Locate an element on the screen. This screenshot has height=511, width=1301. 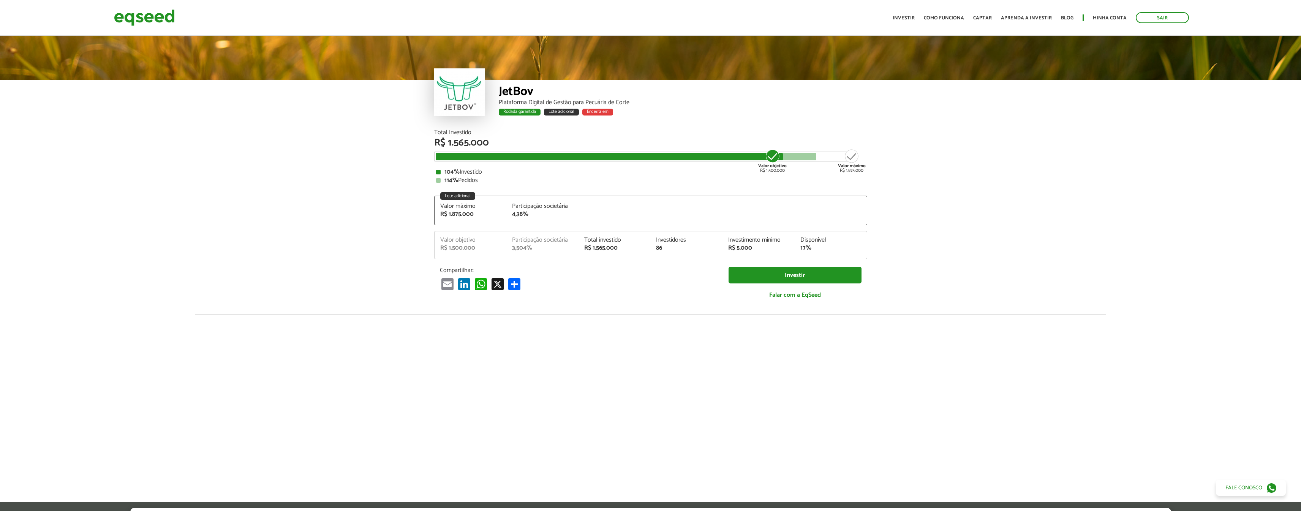
div: JetBov is located at coordinates (683, 92).